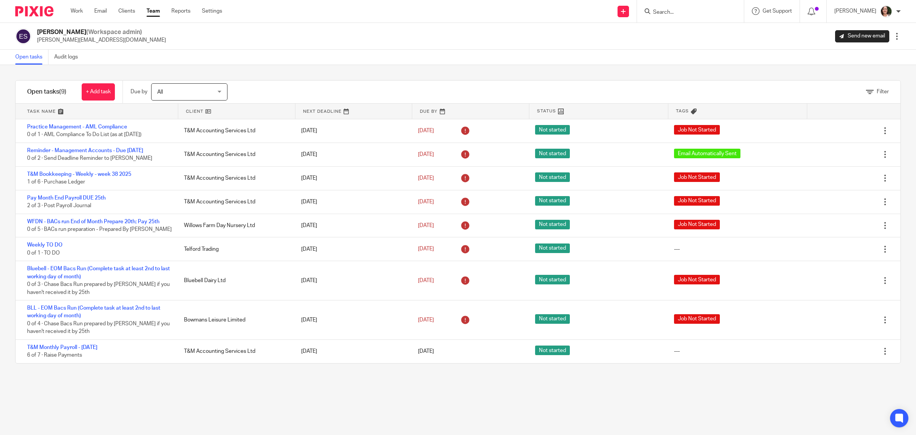  What do you see at coordinates (66, 198) in the screenshot?
I see `a: Pay Month End Payroll DUE 25th` at bounding box center [66, 198].